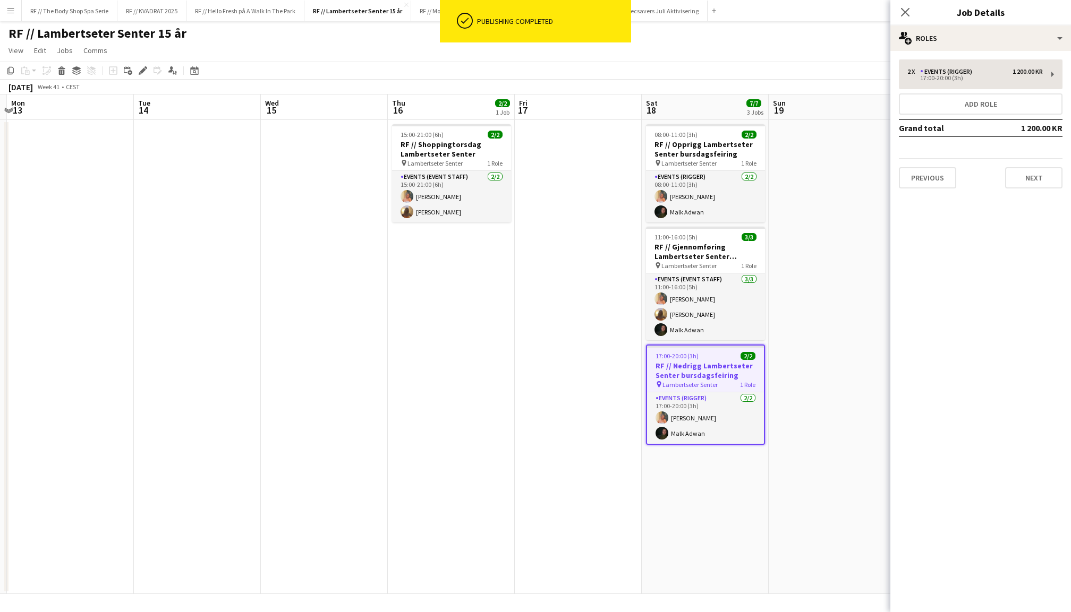  What do you see at coordinates (271, 110) in the screenshot?
I see `span: 15` at bounding box center [271, 110].